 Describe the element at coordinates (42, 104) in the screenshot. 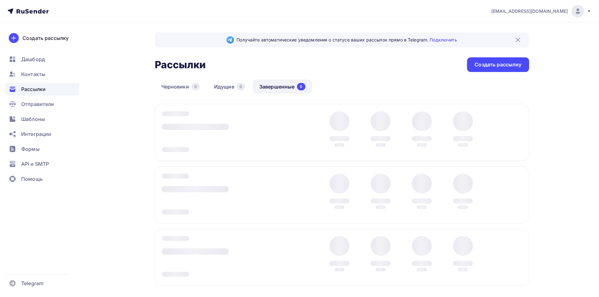

I see `a: Отправители` at that location.